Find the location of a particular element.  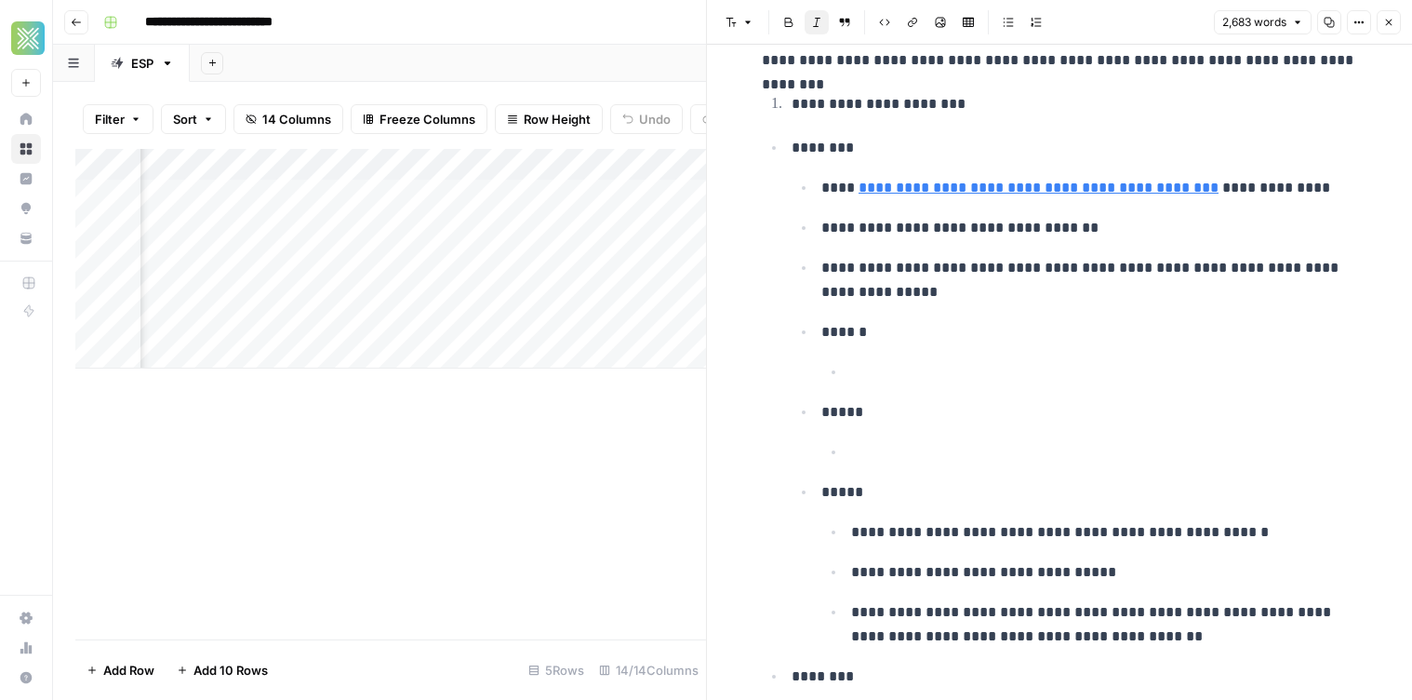

a: ESP is located at coordinates (142, 63).